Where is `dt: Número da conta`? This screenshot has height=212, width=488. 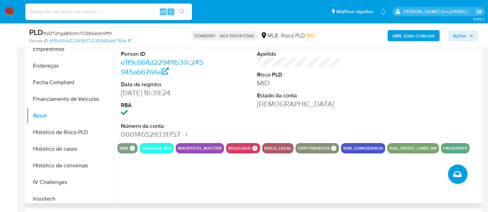
dt: Número da conta is located at coordinates (163, 126).